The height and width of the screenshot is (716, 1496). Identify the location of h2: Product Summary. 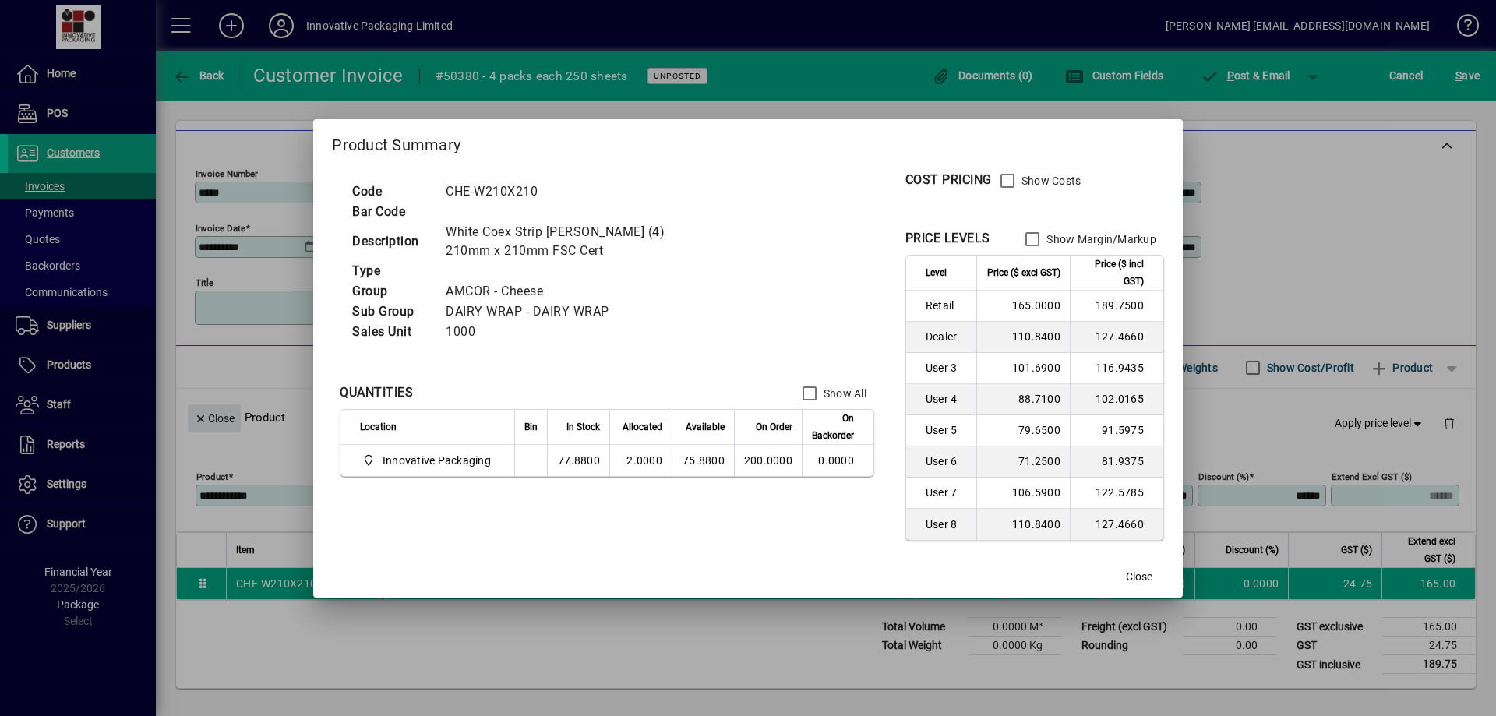
(748, 142).